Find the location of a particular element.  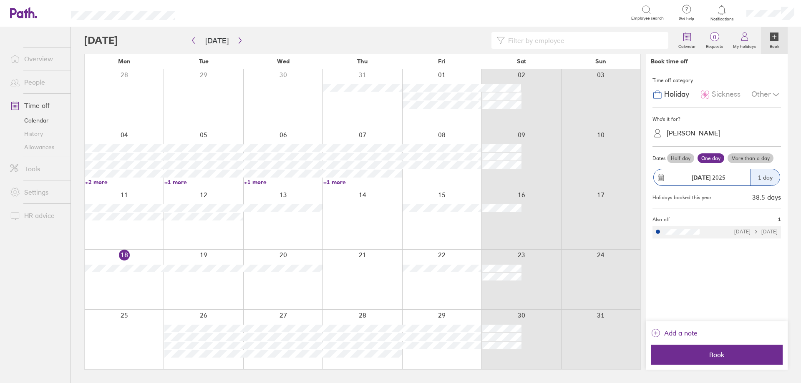

label: More than a day is located at coordinates (750, 158).